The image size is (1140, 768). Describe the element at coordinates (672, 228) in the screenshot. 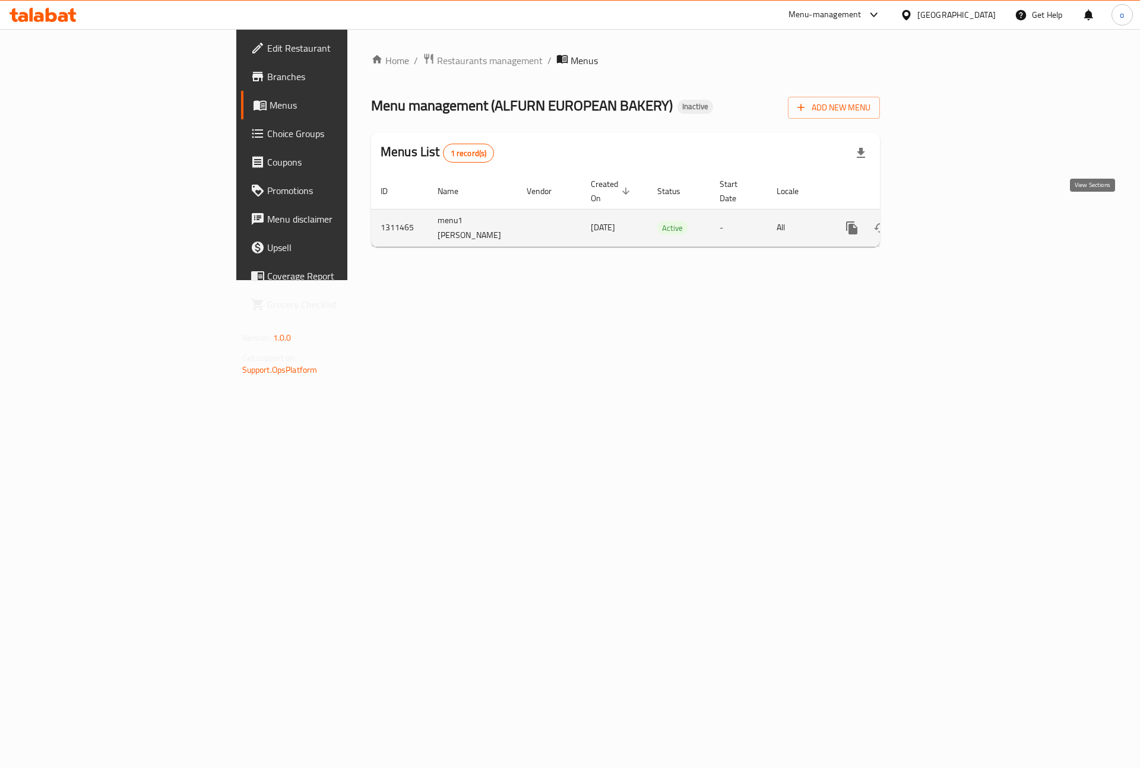

I see `span: Active` at that location.